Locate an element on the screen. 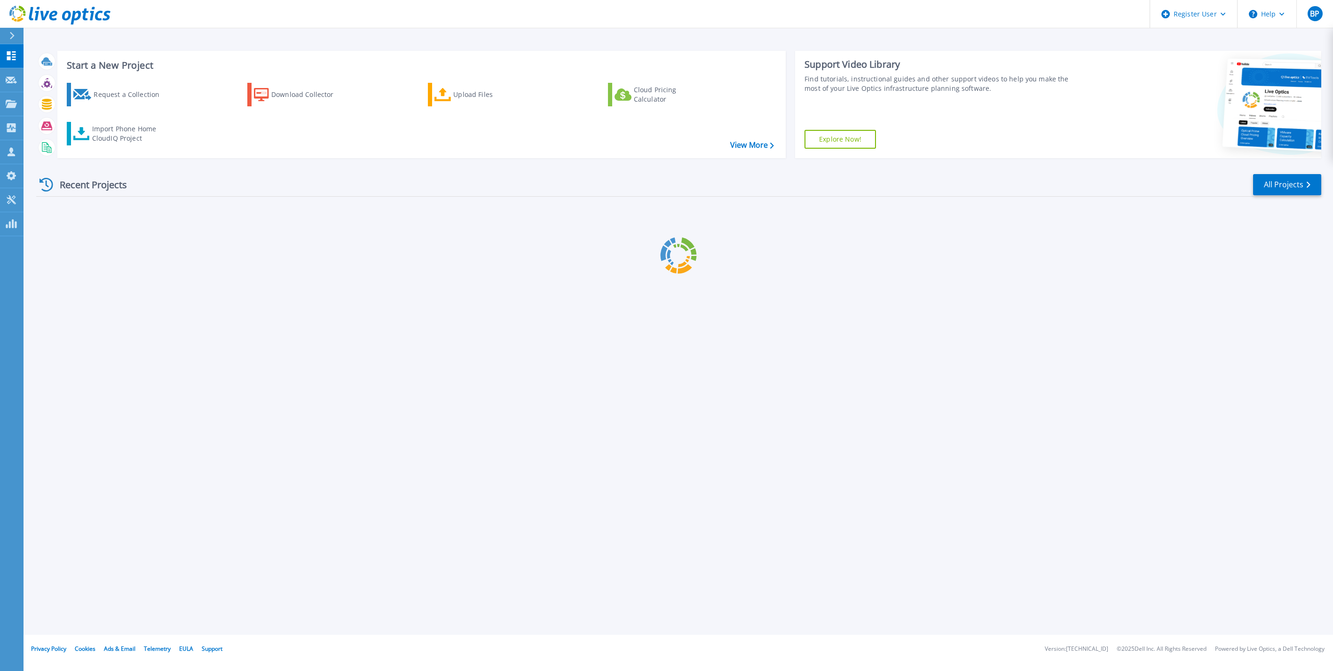  div: Recent Projects is located at coordinates (88, 184).